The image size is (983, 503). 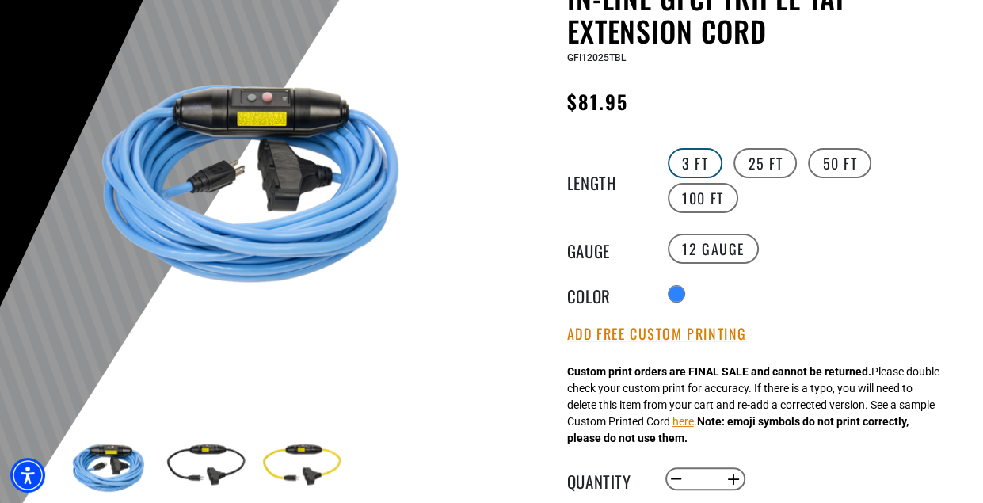 What do you see at coordinates (607, 479) in the screenshot?
I see `label: Quantity` at bounding box center [607, 479].